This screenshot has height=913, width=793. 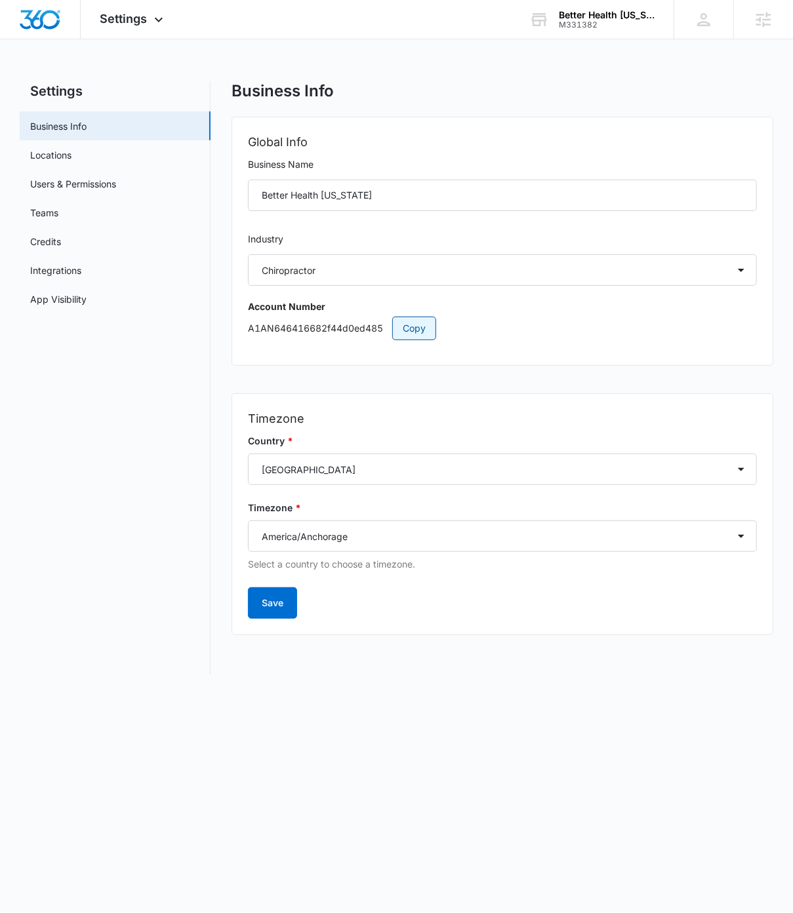 I want to click on div: account id, so click(x=606, y=25).